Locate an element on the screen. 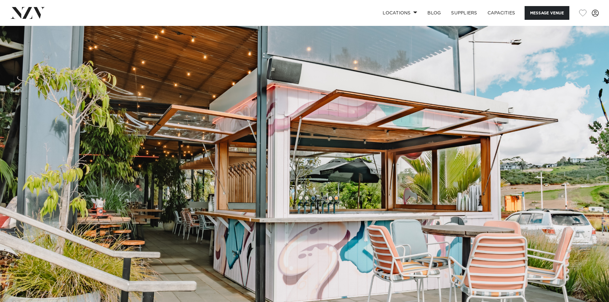  img: nzv-logo.png is located at coordinates (27, 13).